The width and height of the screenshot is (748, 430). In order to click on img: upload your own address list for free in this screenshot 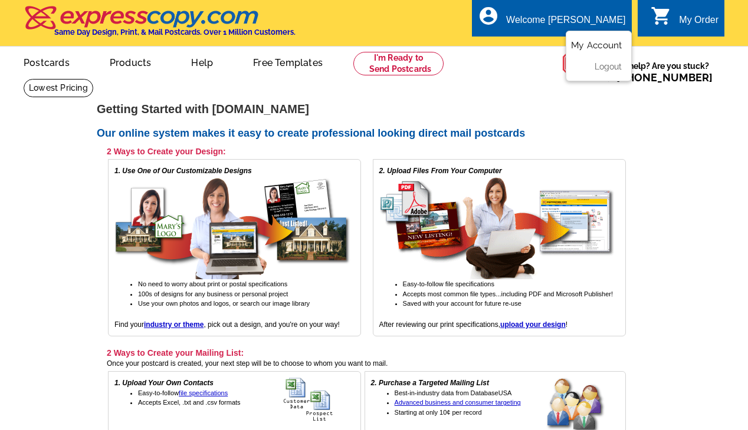, I will do `click(318, 400)`.